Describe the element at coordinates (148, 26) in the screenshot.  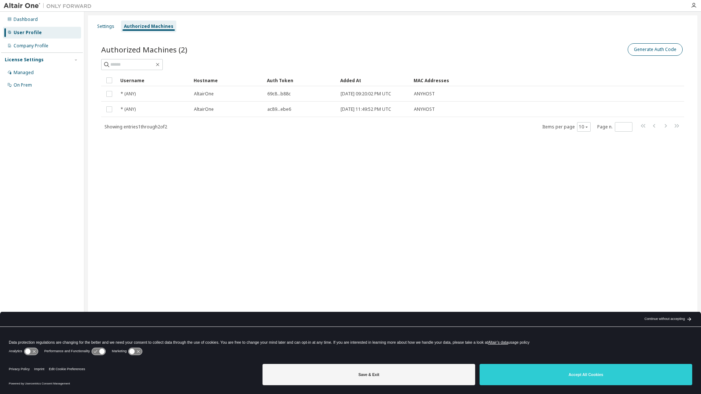
I see `div: Authorized Machines` at that location.